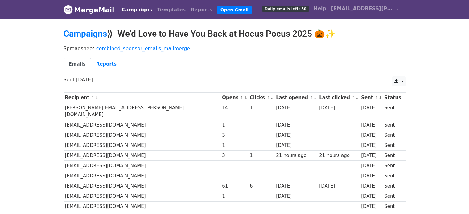  I want to click on th: Status, so click(393, 98).